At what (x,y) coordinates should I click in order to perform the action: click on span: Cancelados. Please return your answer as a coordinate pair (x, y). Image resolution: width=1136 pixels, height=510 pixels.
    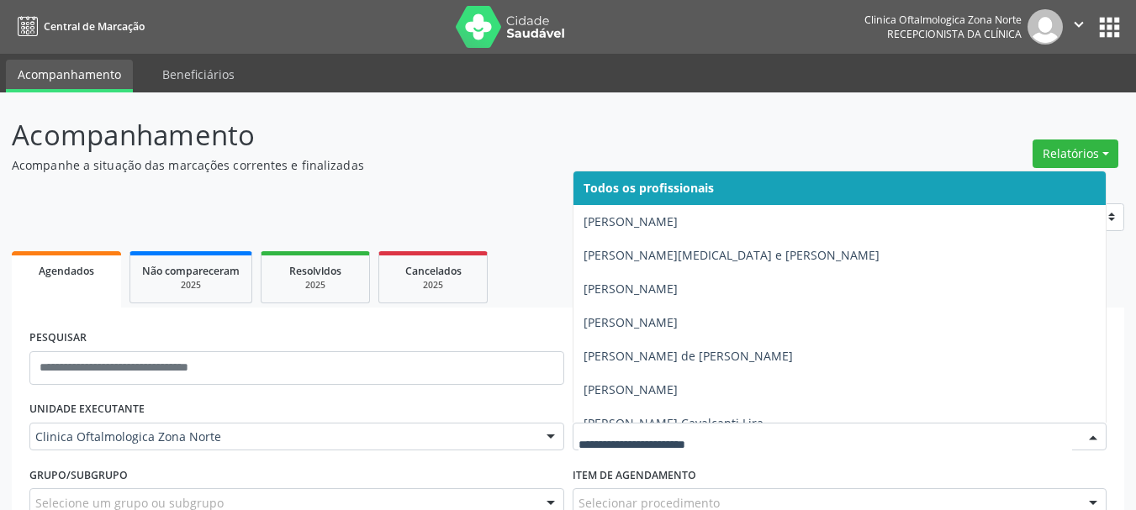
    Looking at the image, I should click on (433, 271).